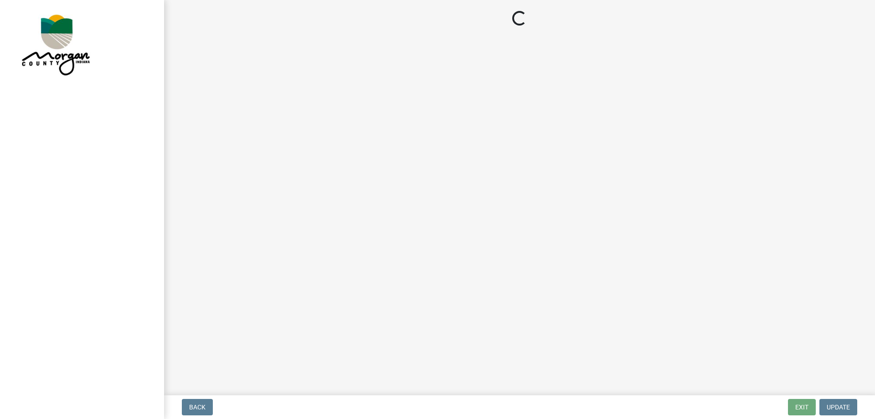 Image resolution: width=875 pixels, height=419 pixels. I want to click on img: Morgan County, Indiana, so click(55, 44).